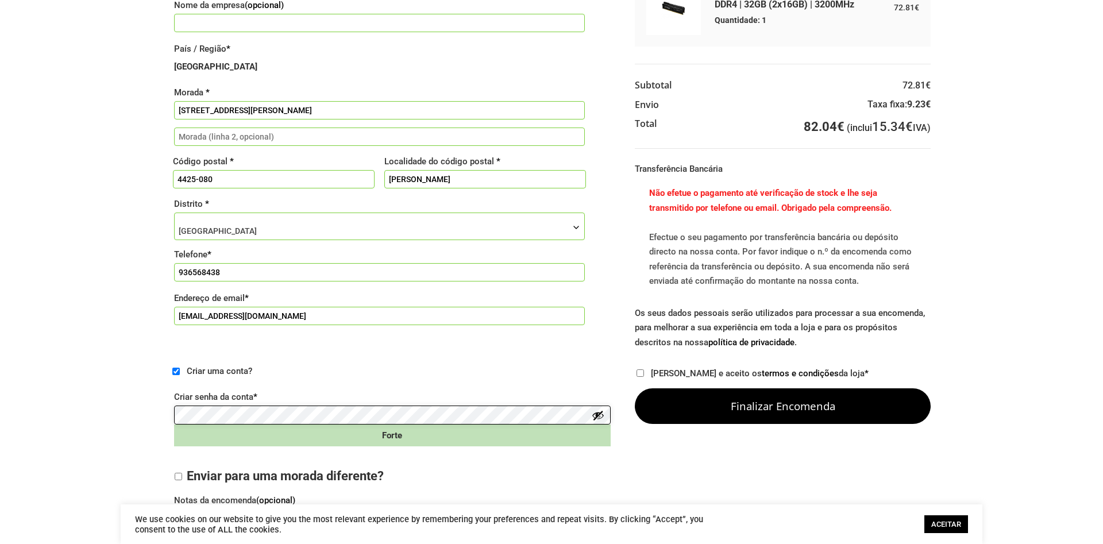 Image resolution: width=1103 pixels, height=544 pixels. Describe the element at coordinates (800, 373) in the screenshot. I see `a: termos e condições` at that location.